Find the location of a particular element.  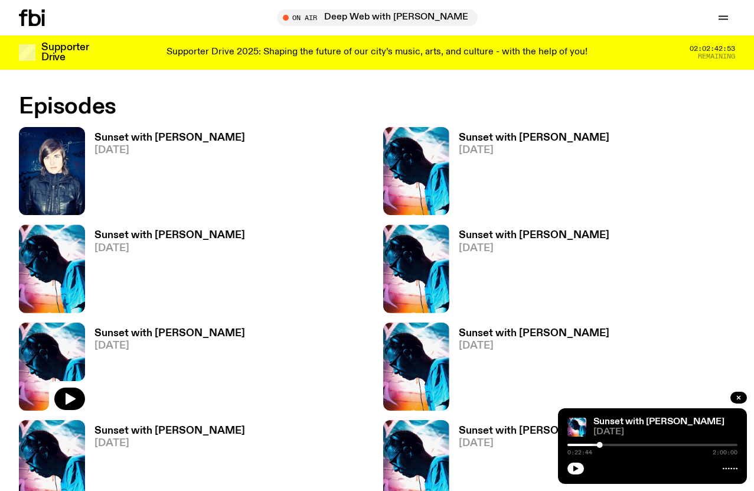

p: Supporter Drive 2025: Shaping the future of our city’s music, arts, and culture - with the help o... is located at coordinates (377, 53).